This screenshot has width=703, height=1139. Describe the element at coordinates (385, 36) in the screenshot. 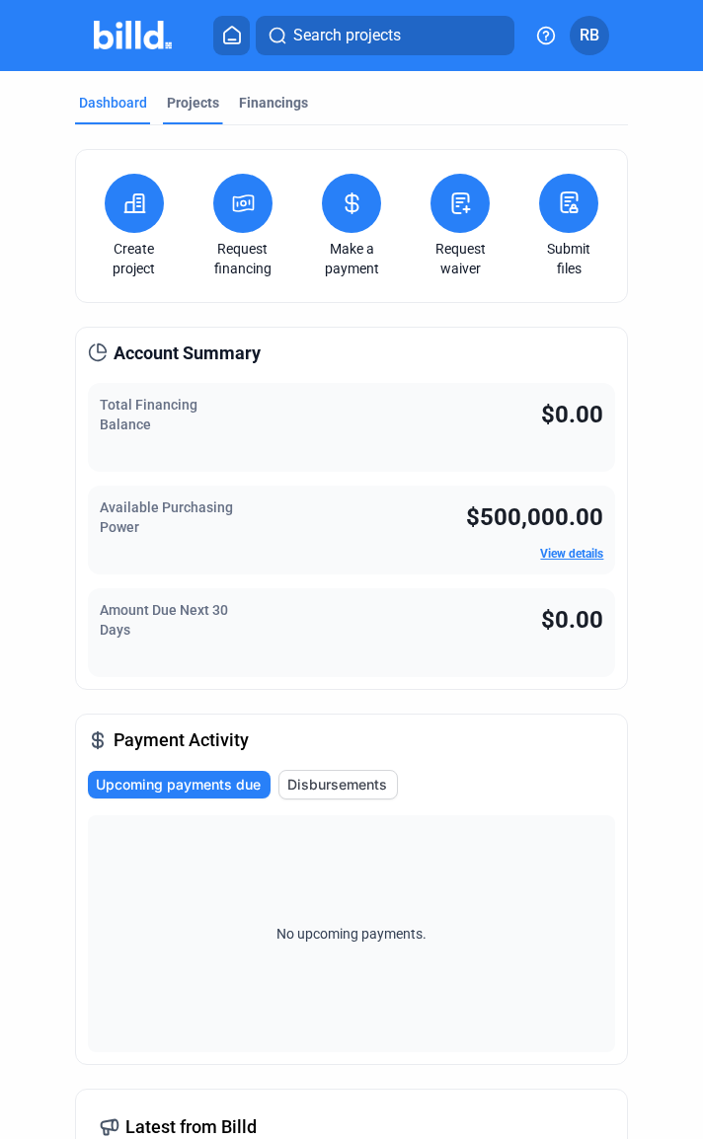

I see `button: Search projects` at that location.